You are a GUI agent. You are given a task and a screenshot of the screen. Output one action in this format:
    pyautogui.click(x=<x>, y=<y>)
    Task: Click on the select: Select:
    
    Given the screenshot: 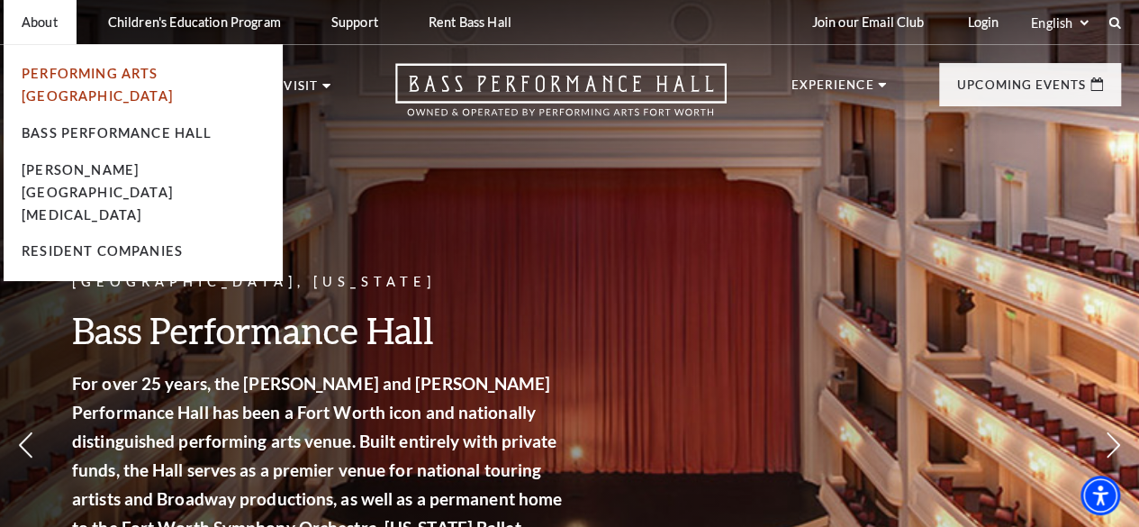 What is the action you would take?
    pyautogui.click(x=1059, y=23)
    